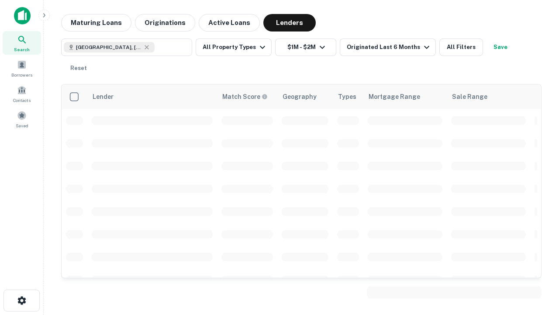  I want to click on div: Borrowers, so click(22, 68).